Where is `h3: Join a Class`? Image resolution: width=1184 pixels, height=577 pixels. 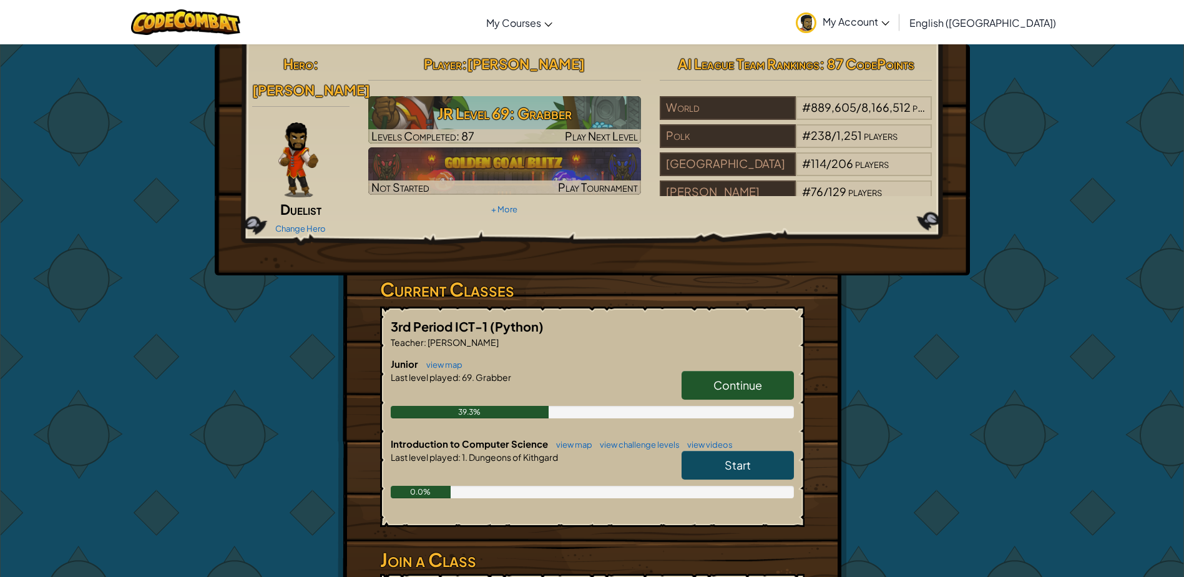
h3: Join a Class is located at coordinates (593, 559).